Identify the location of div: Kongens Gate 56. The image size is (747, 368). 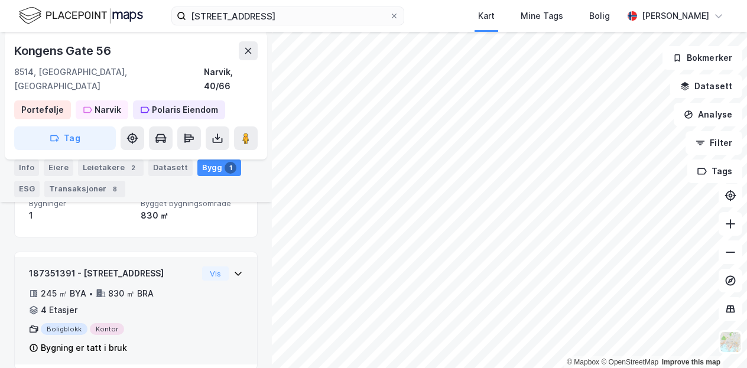
(64, 51).